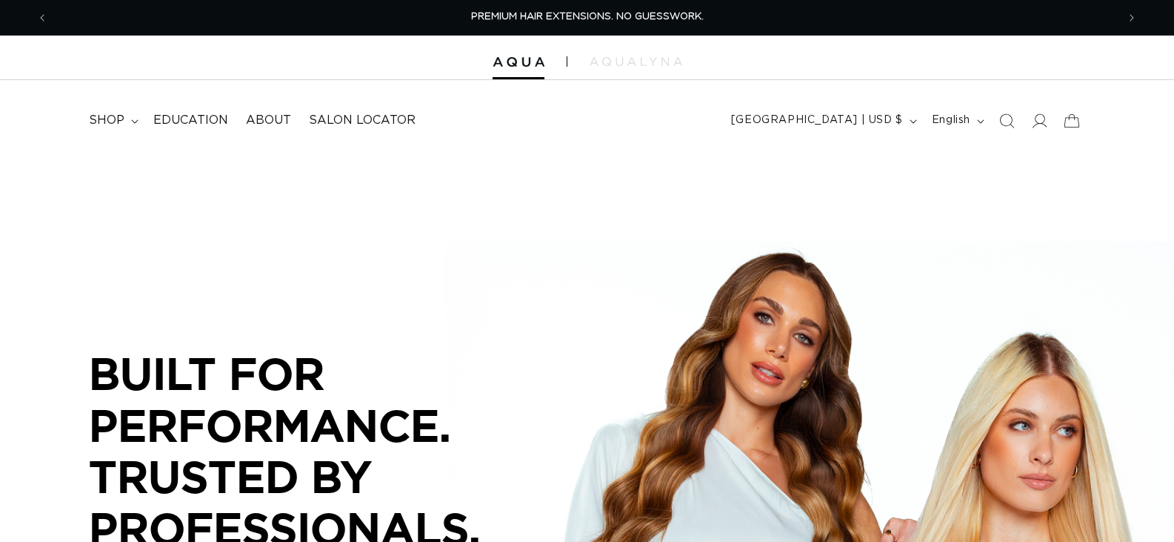  Describe the element at coordinates (1007, 121) in the screenshot. I see `summary: Search` at that location.